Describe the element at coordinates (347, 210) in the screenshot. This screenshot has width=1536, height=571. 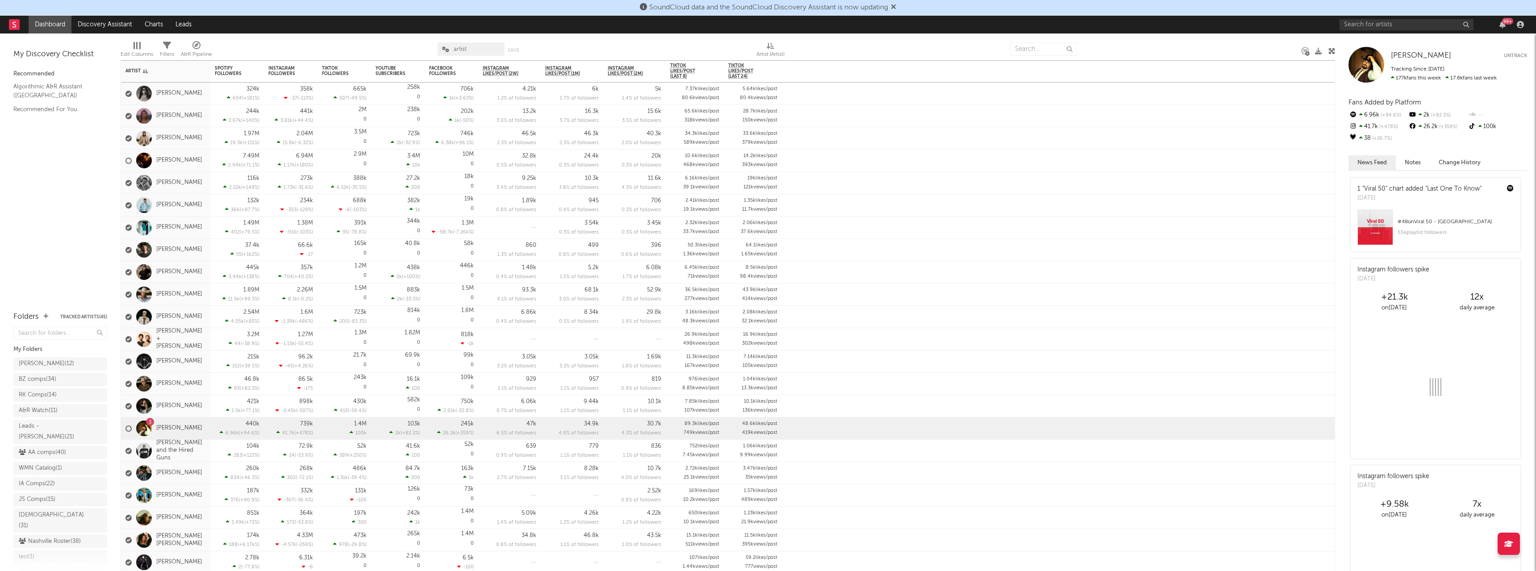
I see `span: -6` at that location.